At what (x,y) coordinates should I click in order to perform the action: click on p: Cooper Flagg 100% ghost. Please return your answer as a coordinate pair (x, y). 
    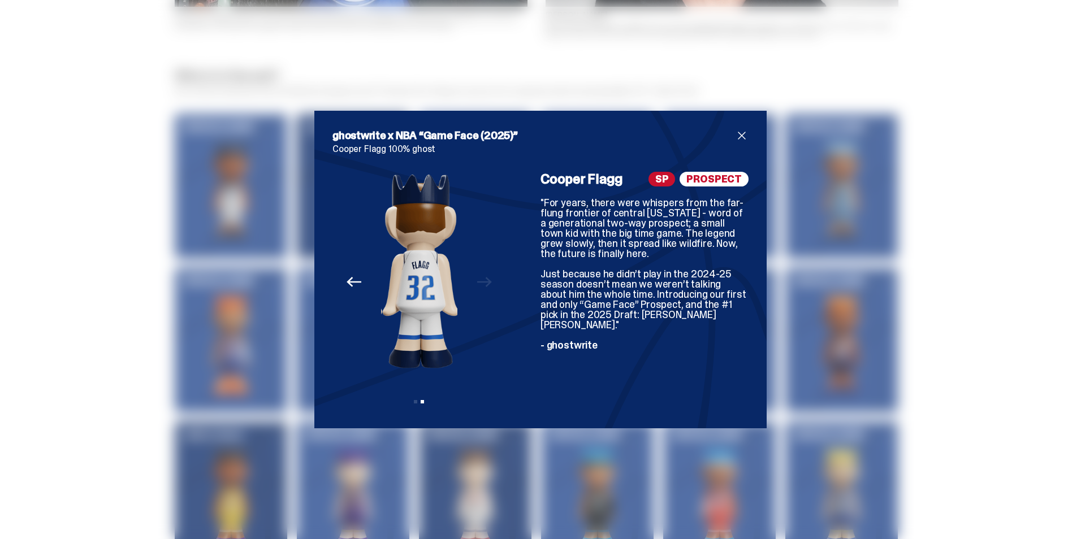
    Looking at the image, I should click on (540, 149).